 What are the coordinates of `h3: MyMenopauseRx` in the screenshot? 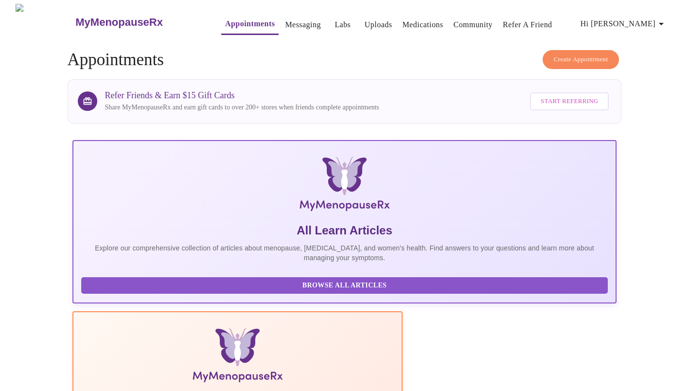 It's located at (119, 22).